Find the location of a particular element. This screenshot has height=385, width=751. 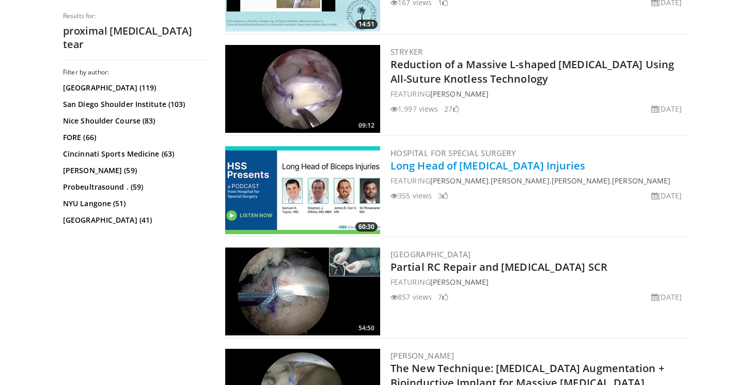

a: 60:30 is located at coordinates (303, 190).